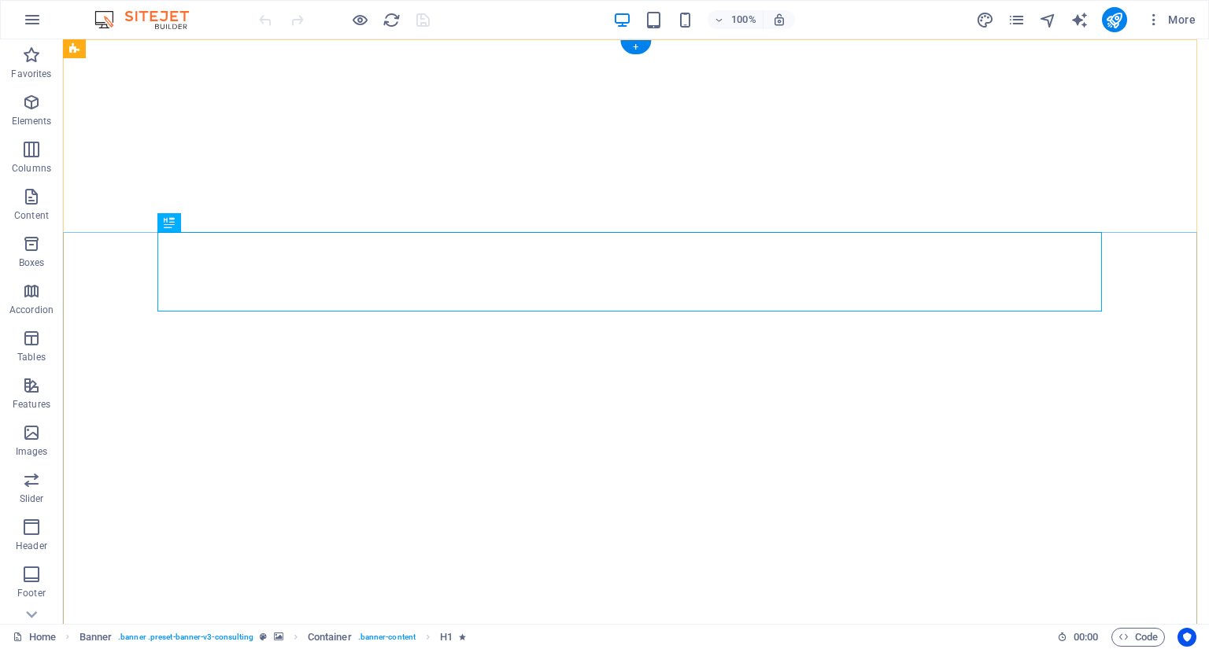 The height and width of the screenshot is (649, 1209). Describe the element at coordinates (186, 637) in the screenshot. I see `span: . banner .preset-banner-v3-consulting` at that location.